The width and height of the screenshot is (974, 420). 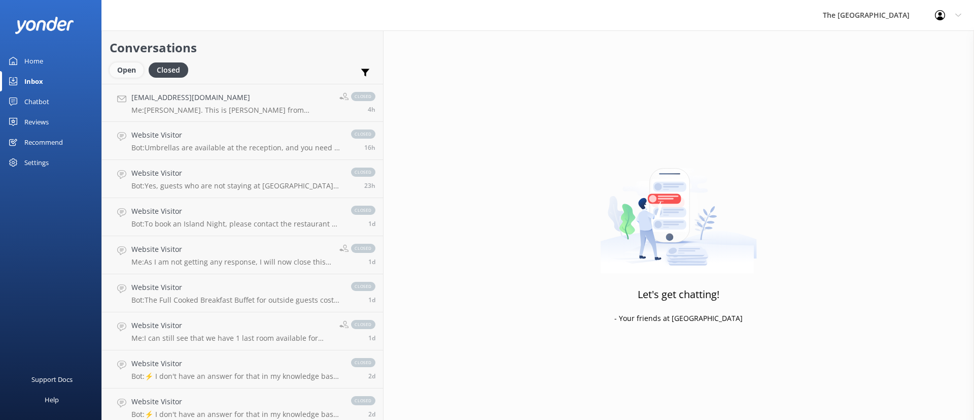 I want to click on a: Website VisitorBot:Umbrellas are available at the reception, and you need to sign them in and out..., so click(x=243, y=141).